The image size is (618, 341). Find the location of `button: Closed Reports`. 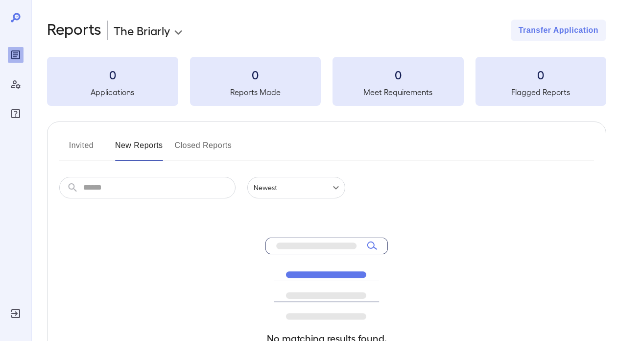

button: Closed Reports is located at coordinates (203, 149).